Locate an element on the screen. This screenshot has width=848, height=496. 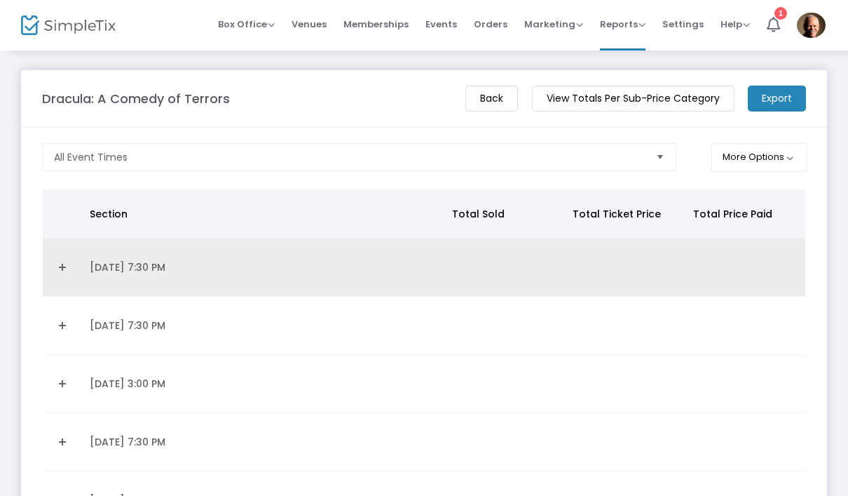
m-button: View Totals Per Sub-Price Category is located at coordinates (633, 98).